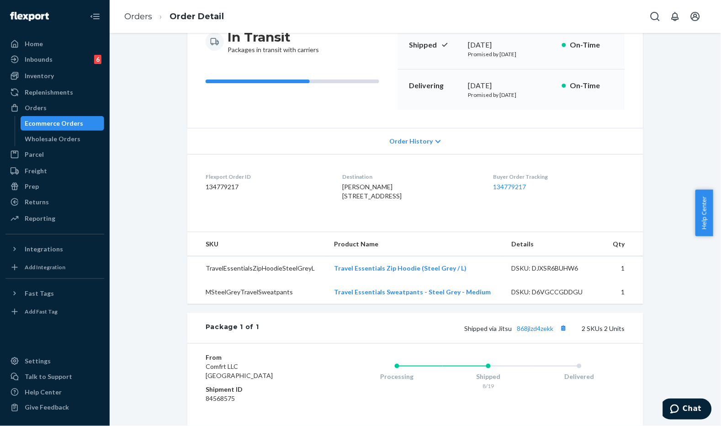 Image resolution: width=721 pixels, height=426 pixels. What do you see at coordinates (174, 16) in the screenshot?
I see `ol: breadcrumbs` at bounding box center [174, 16].